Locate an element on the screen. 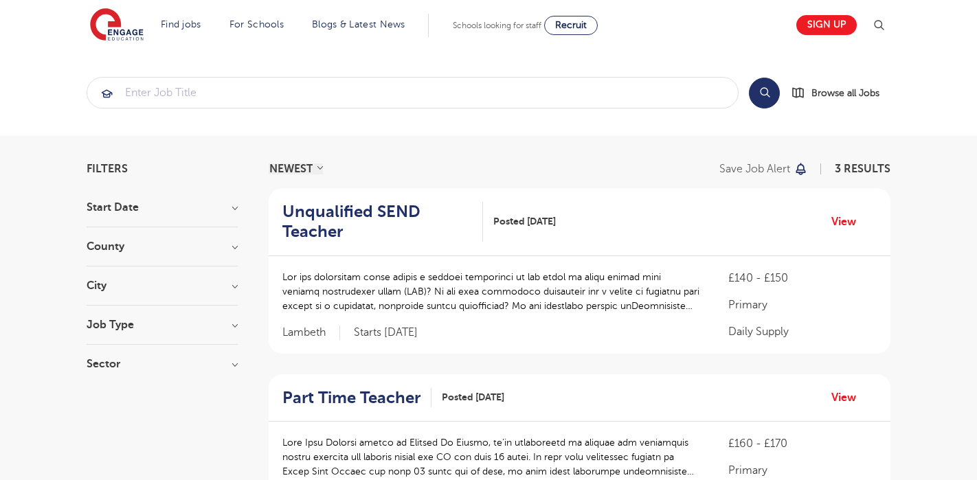 The height and width of the screenshot is (480, 977). h3: Start Date is located at coordinates (162, 207).